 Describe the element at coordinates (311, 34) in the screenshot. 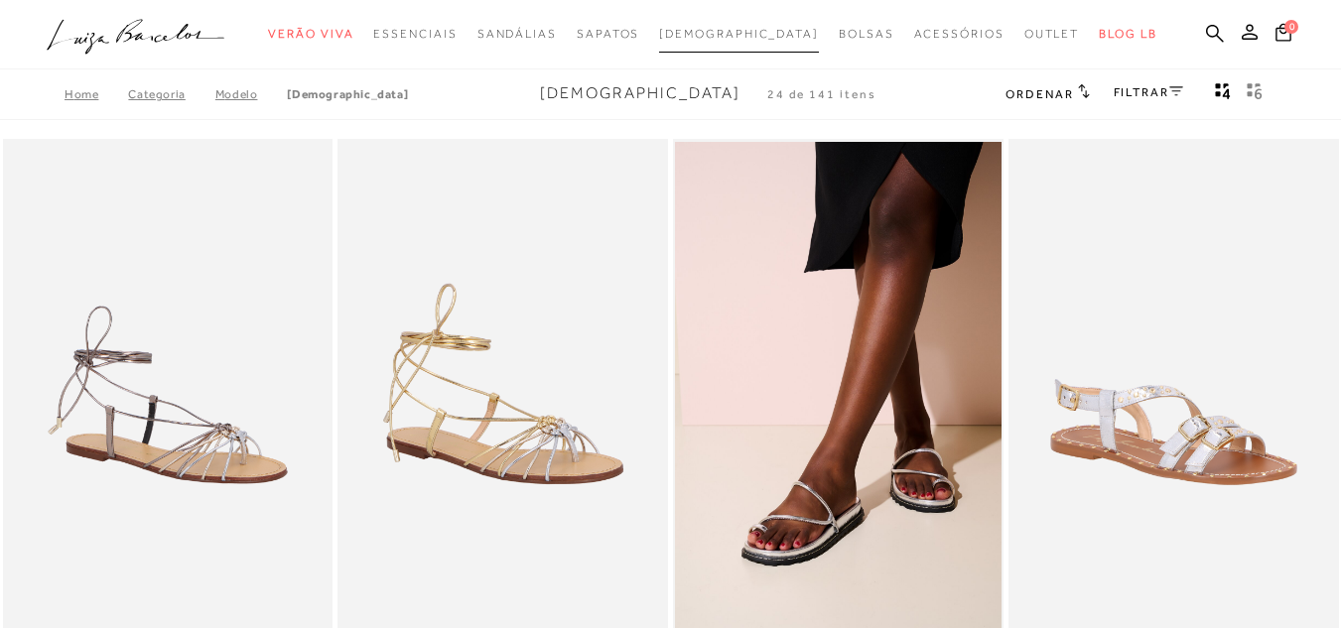

I see `span: Verão Viva` at that location.